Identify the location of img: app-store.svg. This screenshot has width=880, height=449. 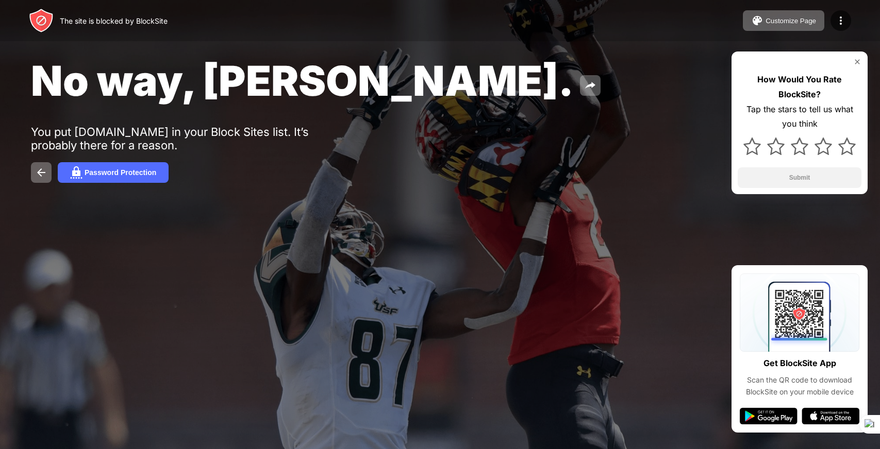
(830, 416).